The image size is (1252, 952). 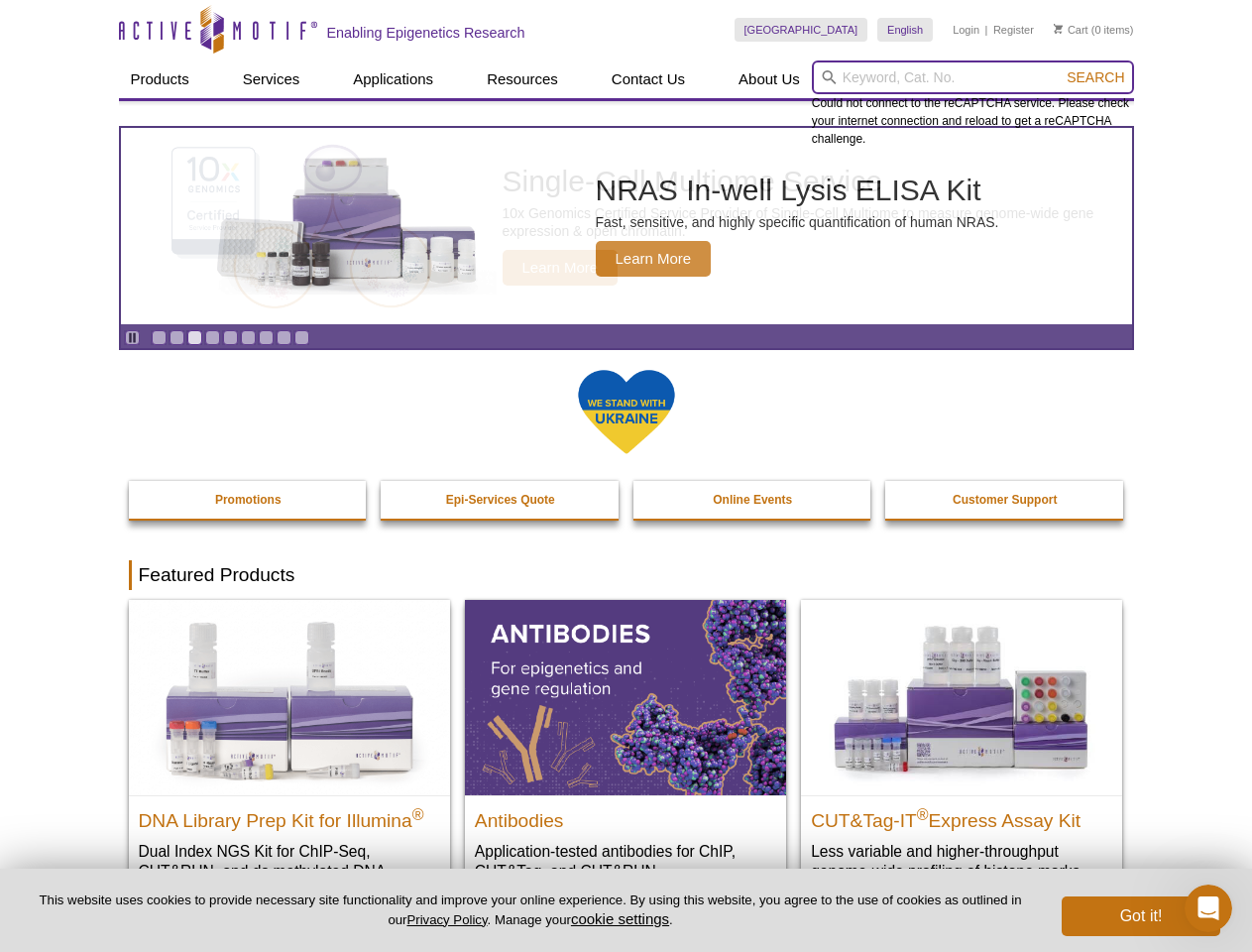 What do you see at coordinates (231, 337) in the screenshot?
I see `a: Go to slide 5` at bounding box center [231, 337].